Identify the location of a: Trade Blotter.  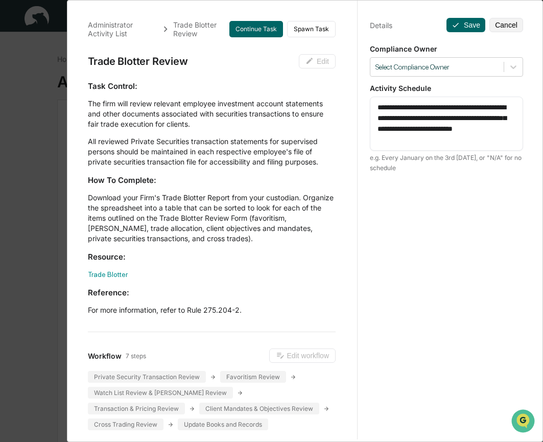
(108, 274).